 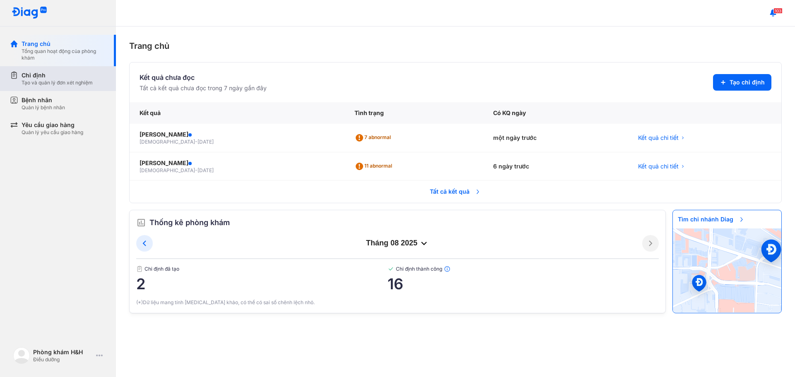 What do you see at coordinates (63, 360) in the screenshot?
I see `div: Điều dưỡng` at bounding box center [63, 360].